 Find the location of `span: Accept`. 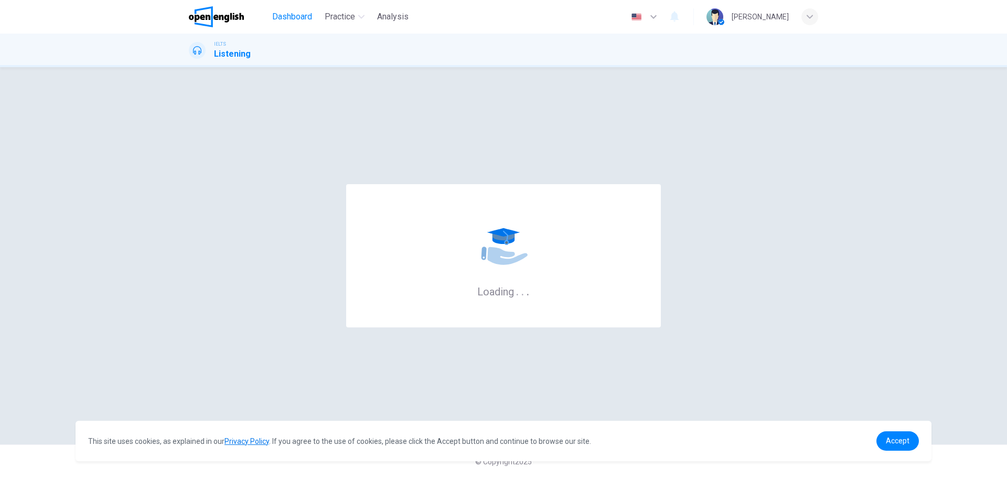

span: Accept is located at coordinates (897, 441).